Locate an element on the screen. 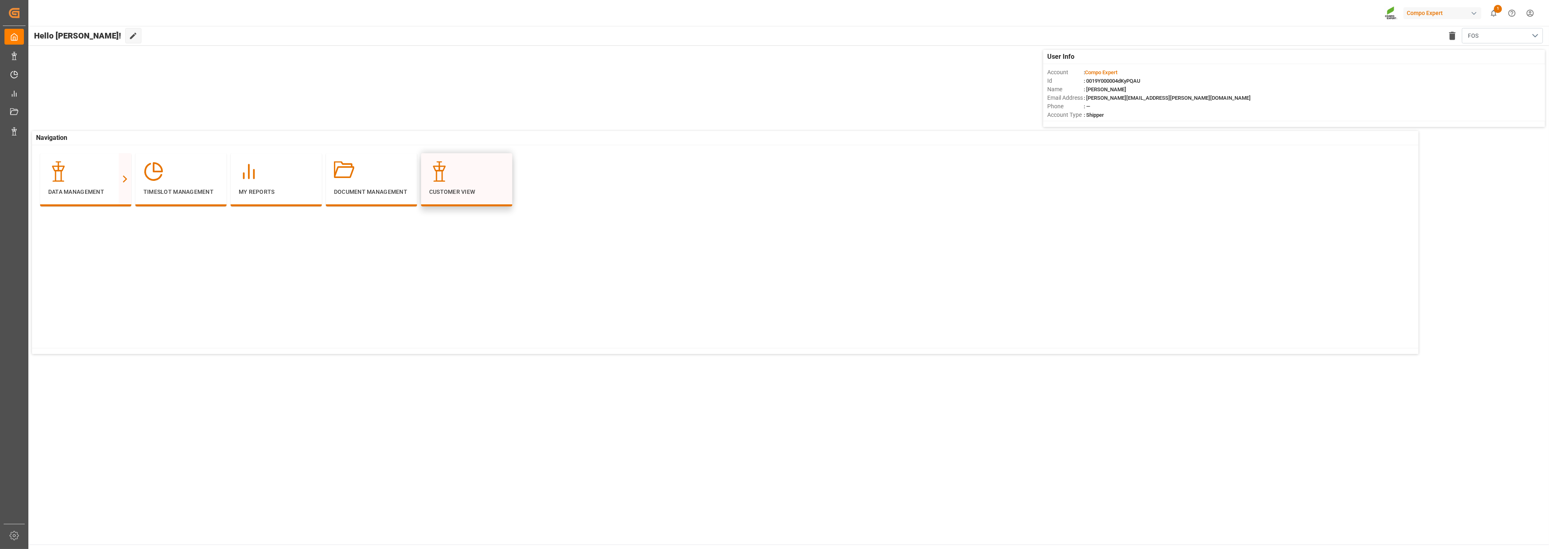 The image size is (1549, 549). span: Compo Expert is located at coordinates (1101, 72).